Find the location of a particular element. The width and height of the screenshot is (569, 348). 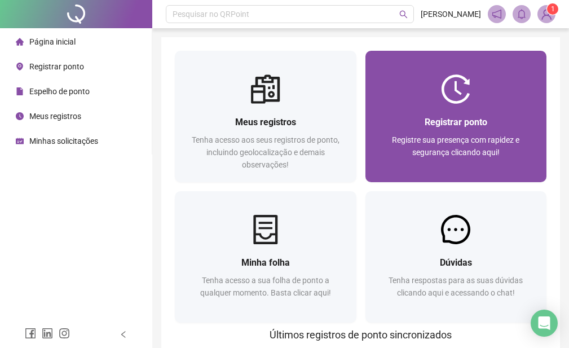

span: notification is located at coordinates (496, 14).